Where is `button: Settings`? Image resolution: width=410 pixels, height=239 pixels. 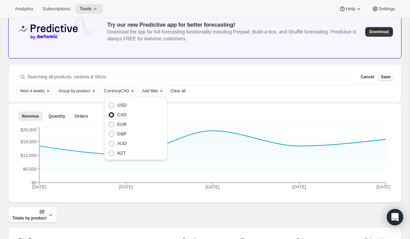 button: Settings is located at coordinates (384, 9).